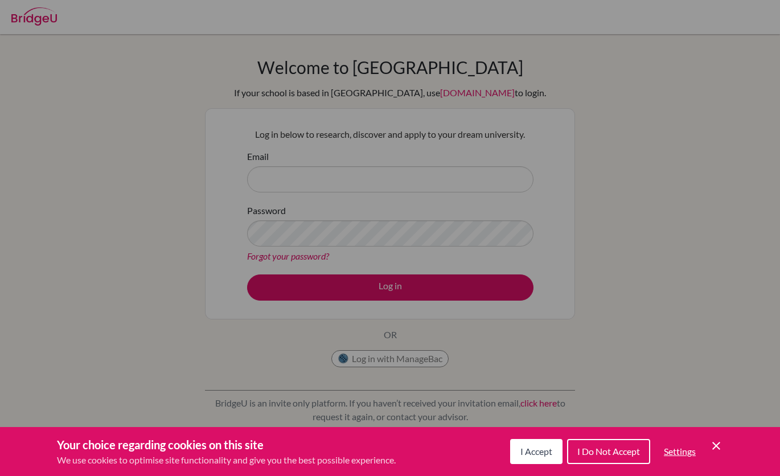 Image resolution: width=780 pixels, height=476 pixels. I want to click on button: Save and close, so click(717, 446).